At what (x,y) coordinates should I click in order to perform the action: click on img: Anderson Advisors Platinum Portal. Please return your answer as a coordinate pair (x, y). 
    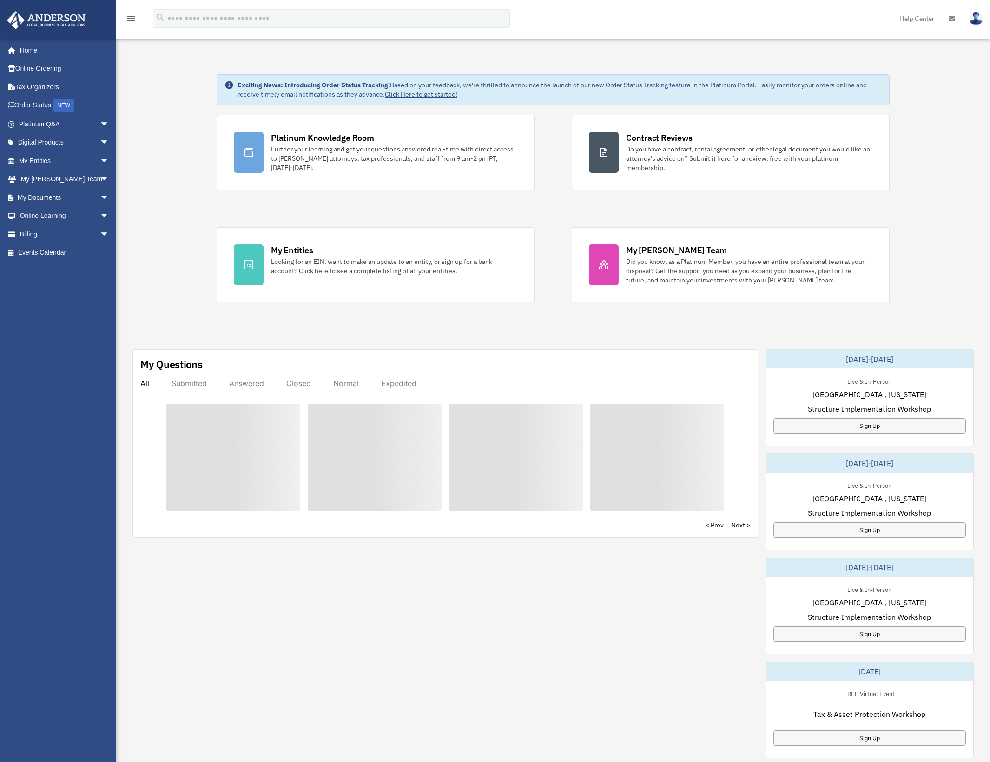
    Looking at the image, I should click on (46, 20).